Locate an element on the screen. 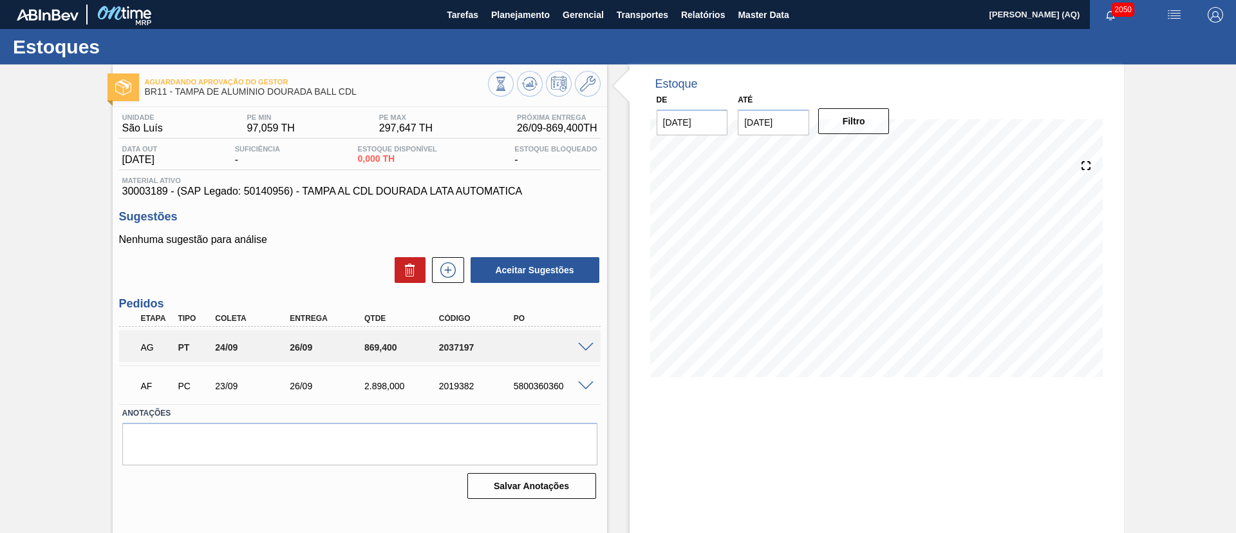 The height and width of the screenshot is (533, 1236). span: Estoque Bloqueado is located at coordinates (556, 149).